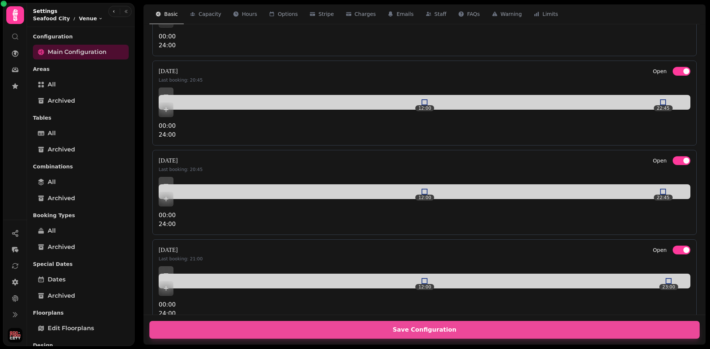 Image resolution: width=710 pixels, height=349 pixels. What do you see at coordinates (81, 167) in the screenshot?
I see `p: Combinations` at bounding box center [81, 167].